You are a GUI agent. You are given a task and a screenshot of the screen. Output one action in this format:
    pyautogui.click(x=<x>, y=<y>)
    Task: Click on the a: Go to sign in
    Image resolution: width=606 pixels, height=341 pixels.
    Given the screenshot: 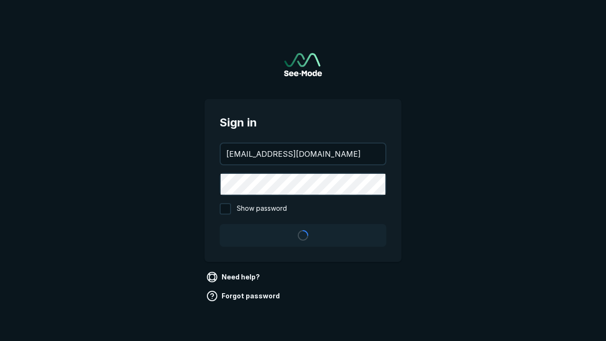 What is the action you would take?
    pyautogui.click(x=303, y=64)
    